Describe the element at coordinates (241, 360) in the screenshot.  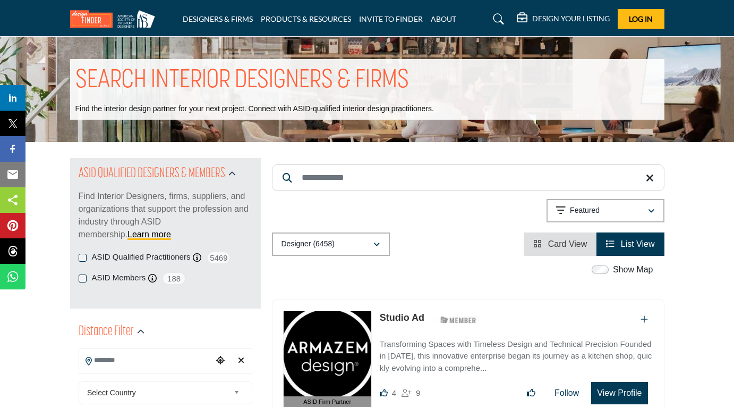
I see `div: Clear search location` at that location.